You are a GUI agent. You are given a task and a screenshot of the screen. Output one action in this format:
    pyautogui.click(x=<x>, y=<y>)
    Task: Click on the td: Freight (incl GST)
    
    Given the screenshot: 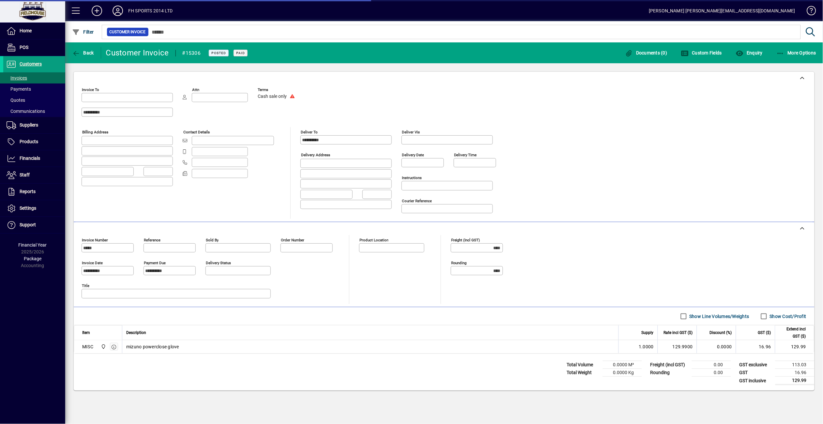 What is the action you would take?
    pyautogui.click(x=670, y=365)
    